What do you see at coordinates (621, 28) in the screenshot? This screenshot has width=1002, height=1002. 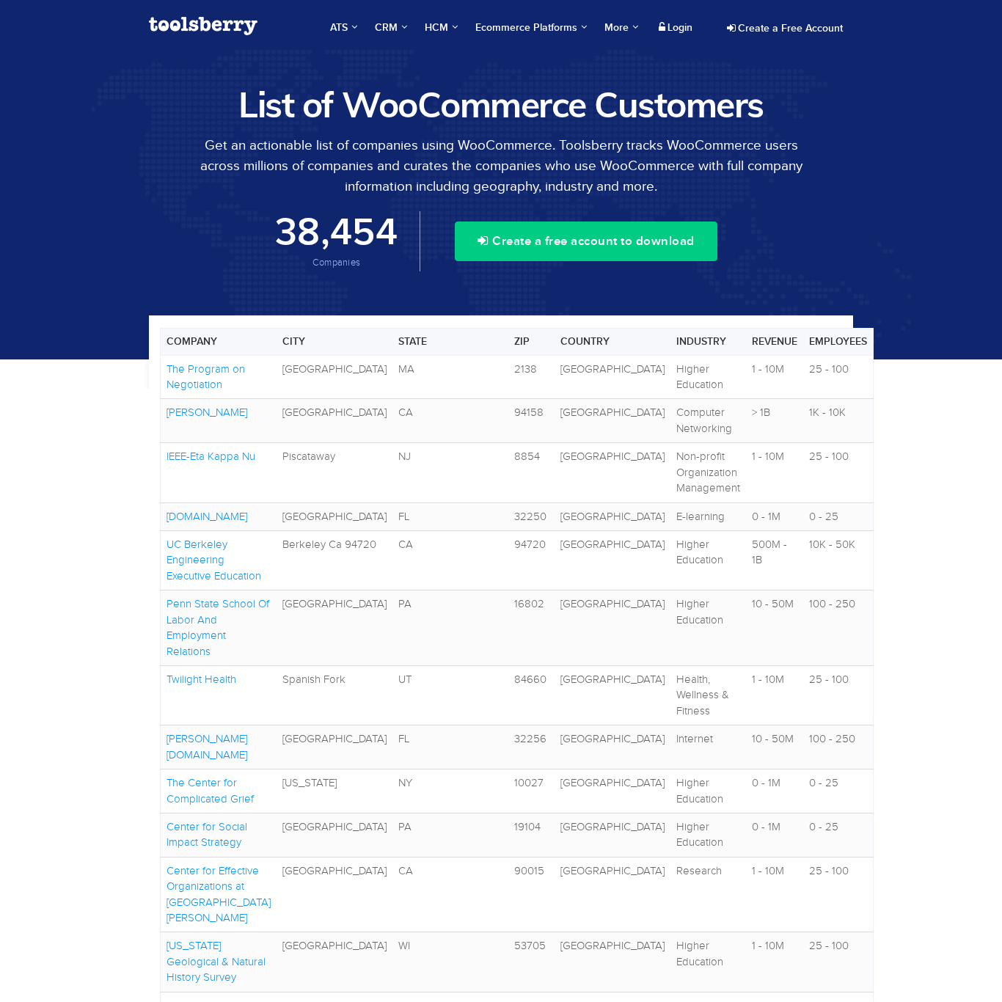 I see `a: More` at bounding box center [621, 28].